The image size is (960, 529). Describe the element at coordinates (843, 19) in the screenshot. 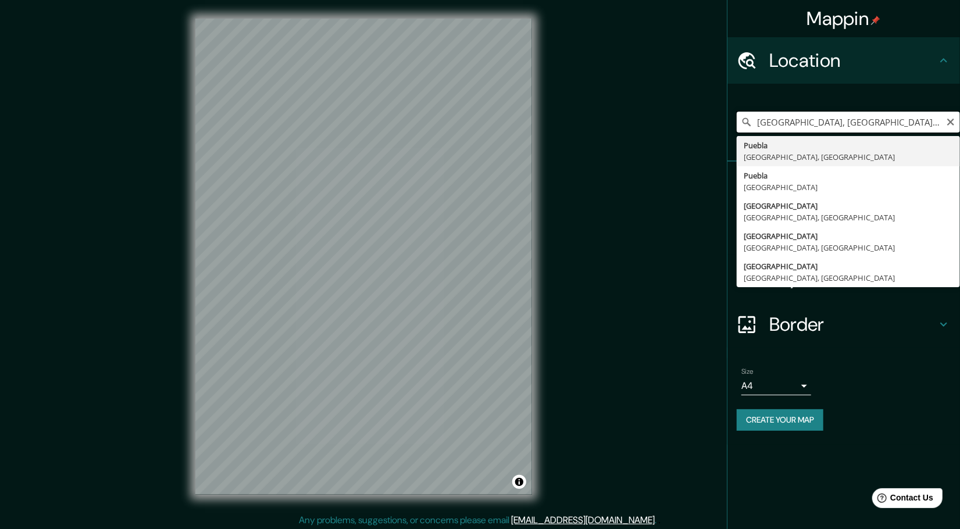

I see `h4: Mappin` at that location.